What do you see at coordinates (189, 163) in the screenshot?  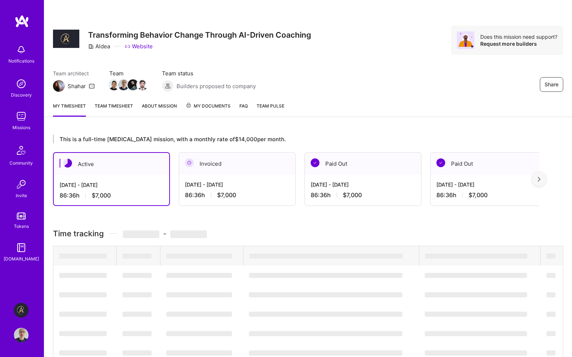 I see `img: Invoiced` at bounding box center [189, 163].